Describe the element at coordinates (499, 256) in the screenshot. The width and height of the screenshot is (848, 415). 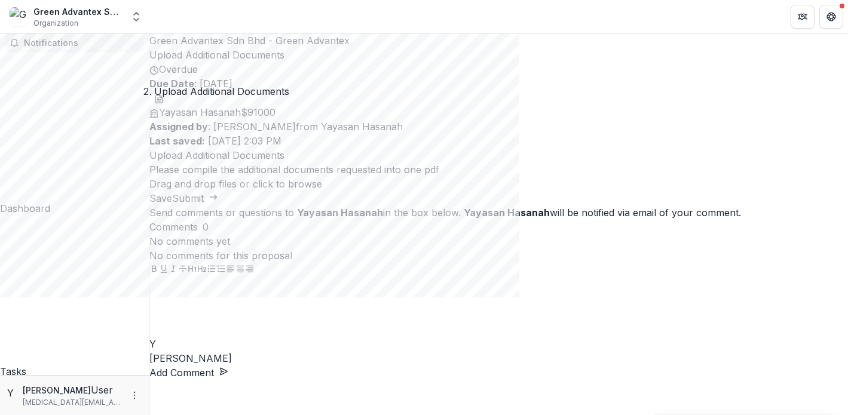
I see `p: No comments for this proposal` at that location.